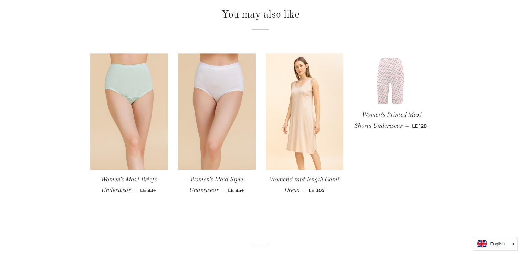  Describe the element at coordinates (317, 191) in the screenshot. I see `span: LE 305` at that location.